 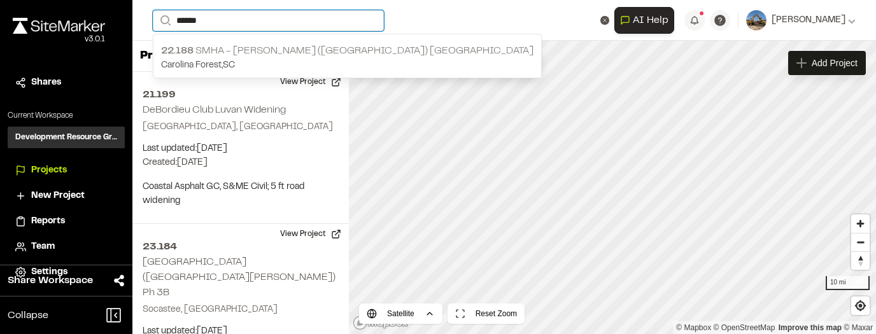 I want to click on span: Reports, so click(x=48, y=222).